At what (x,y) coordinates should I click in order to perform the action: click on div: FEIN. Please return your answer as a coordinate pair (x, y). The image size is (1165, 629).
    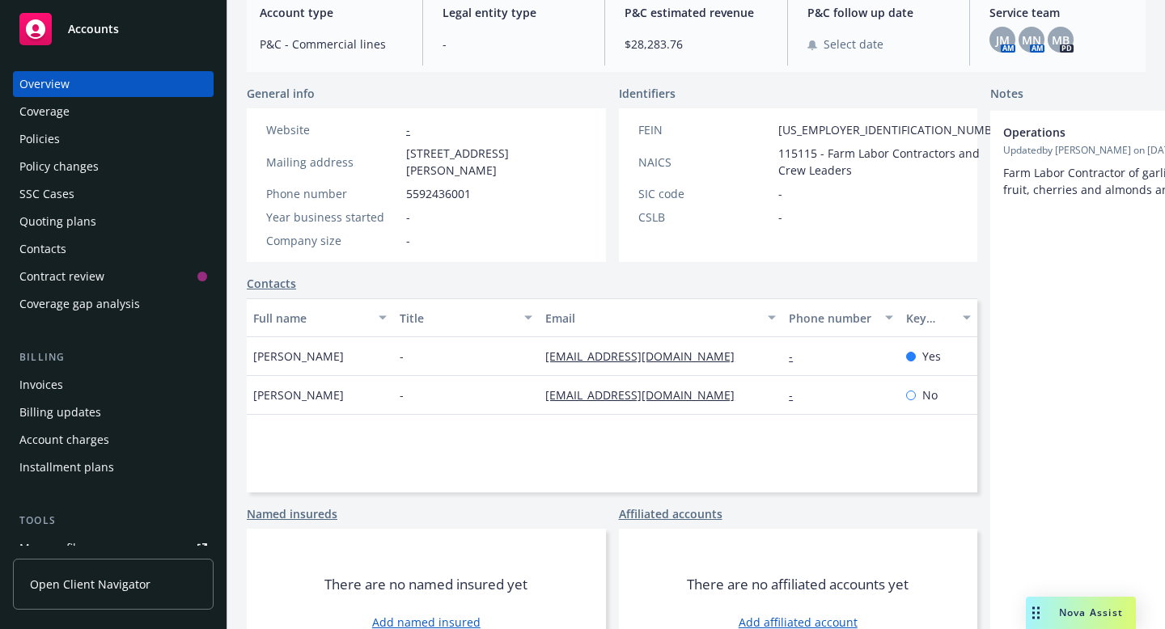
    Looking at the image, I should click on (705, 129).